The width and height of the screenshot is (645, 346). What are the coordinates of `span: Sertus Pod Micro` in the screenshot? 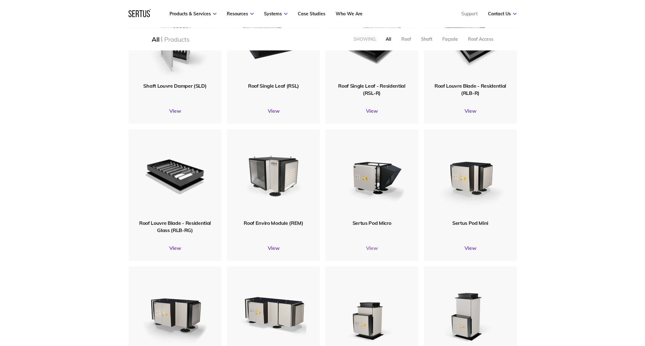 It's located at (372, 223).